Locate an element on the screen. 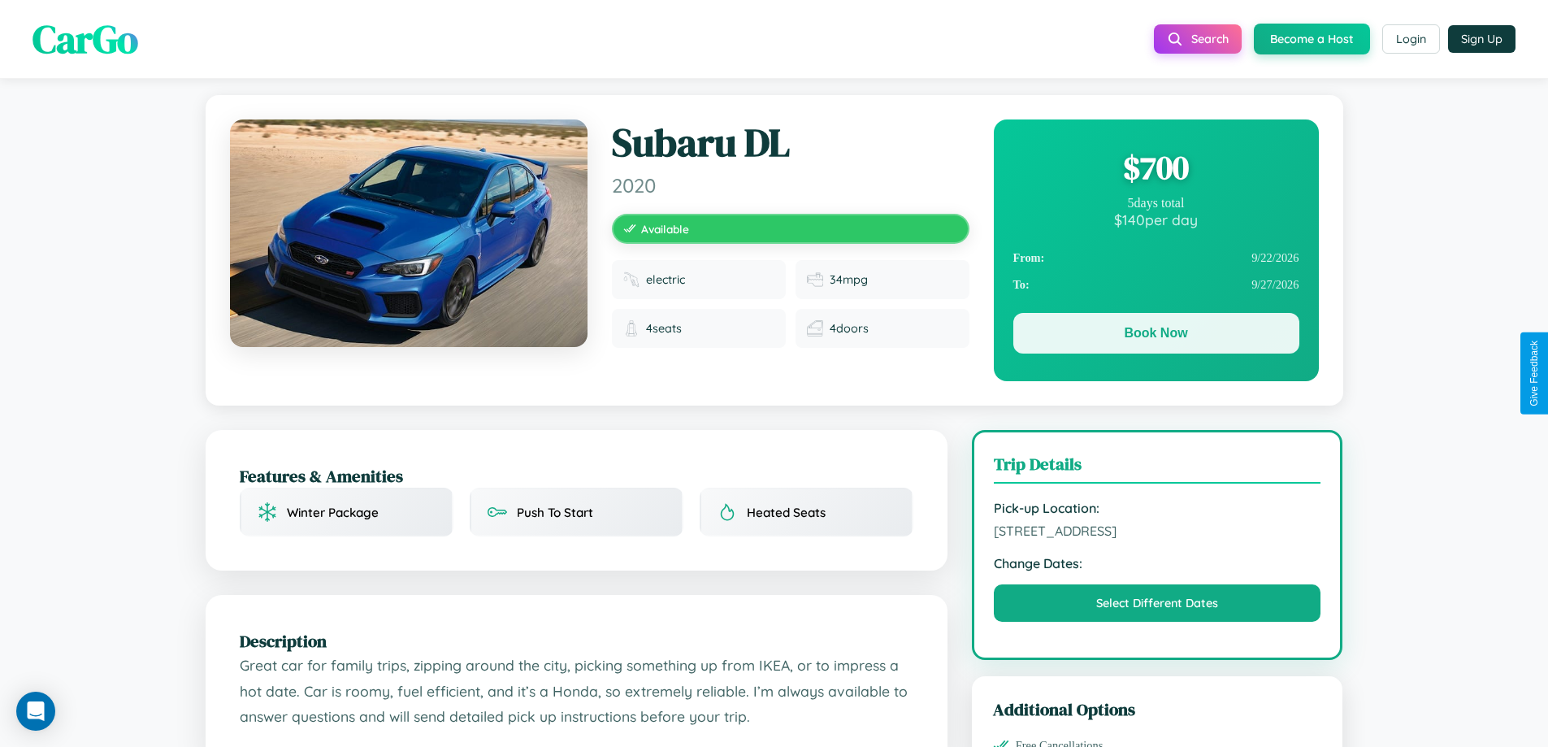 This screenshot has height=747, width=1548. img: Seats is located at coordinates (632, 328).